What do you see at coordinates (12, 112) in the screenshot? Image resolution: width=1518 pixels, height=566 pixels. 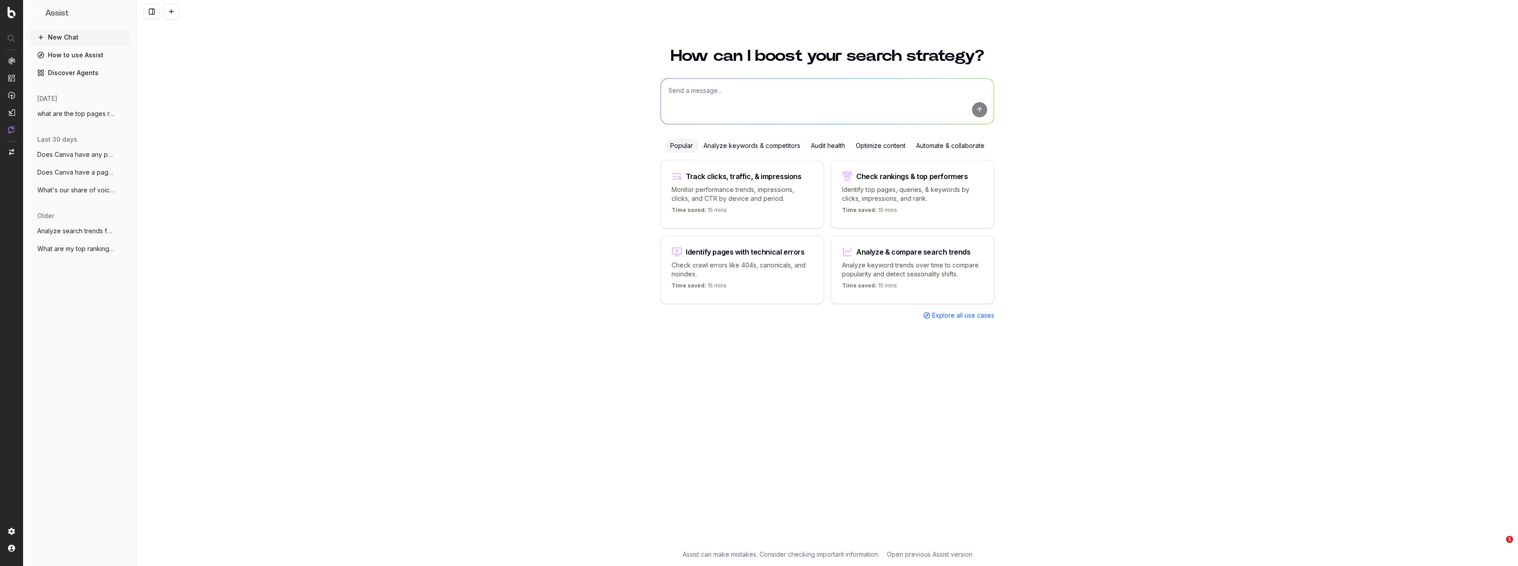 I see `img: Studio` at bounding box center [12, 112].